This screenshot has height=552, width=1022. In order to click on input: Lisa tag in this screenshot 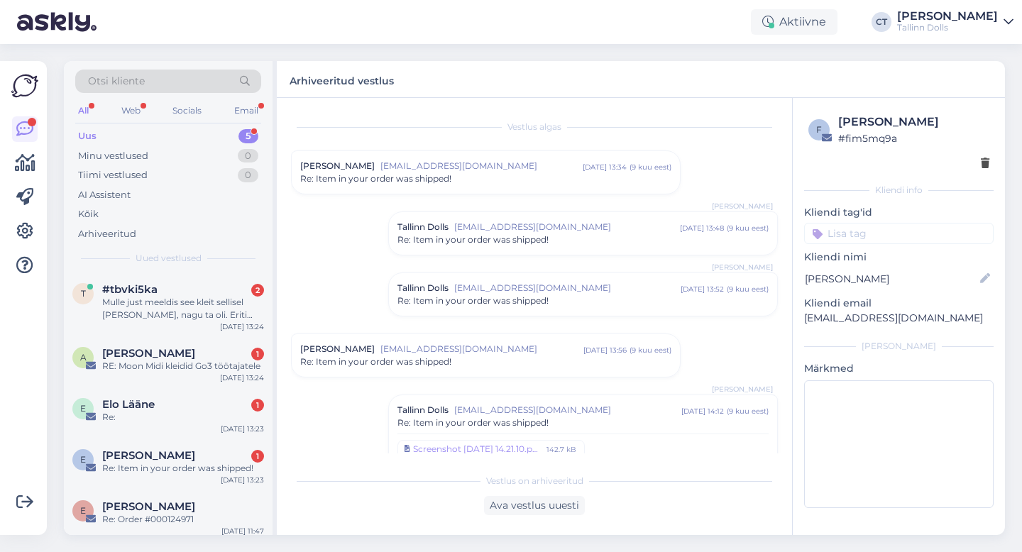, I will do `click(898, 233)`.